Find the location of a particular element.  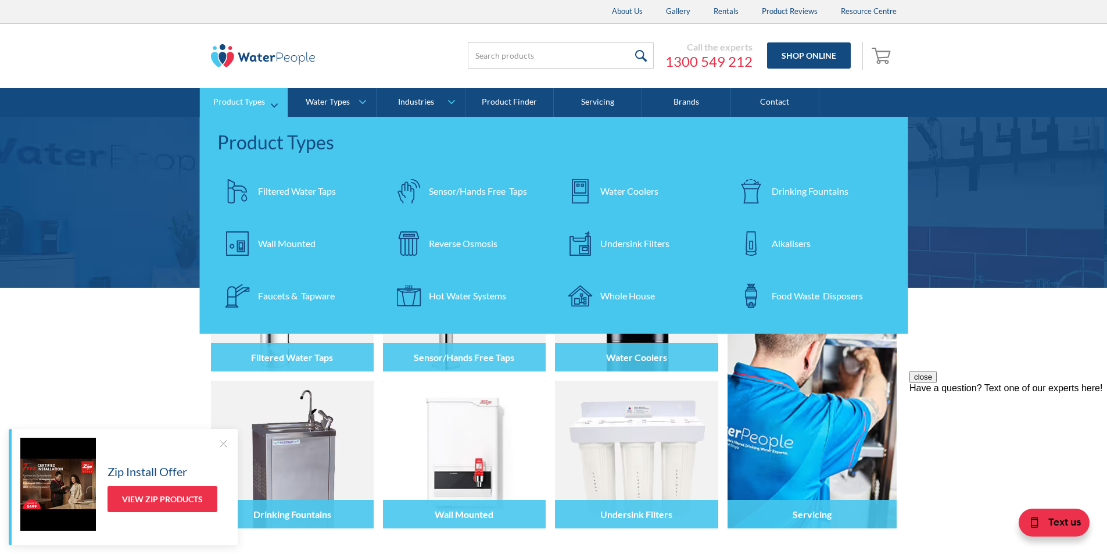

a: Product Finder is located at coordinates (509, 102).